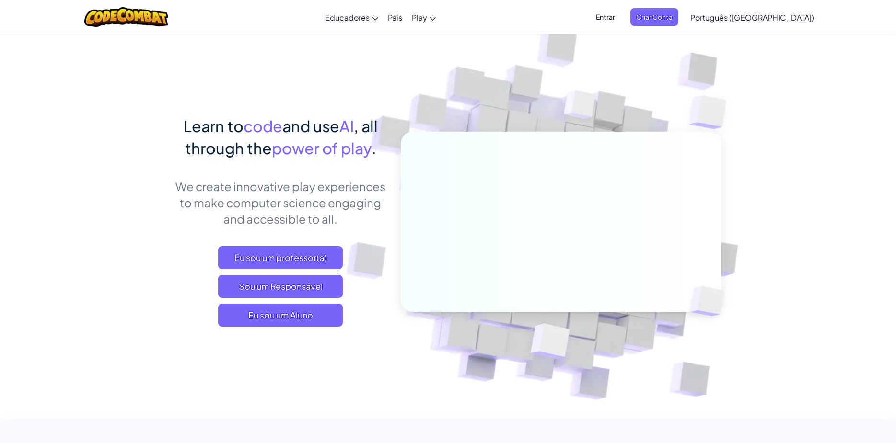 The image size is (896, 443). What do you see at coordinates (126, 17) in the screenshot?
I see `a: CodeCombat logo` at bounding box center [126, 17].